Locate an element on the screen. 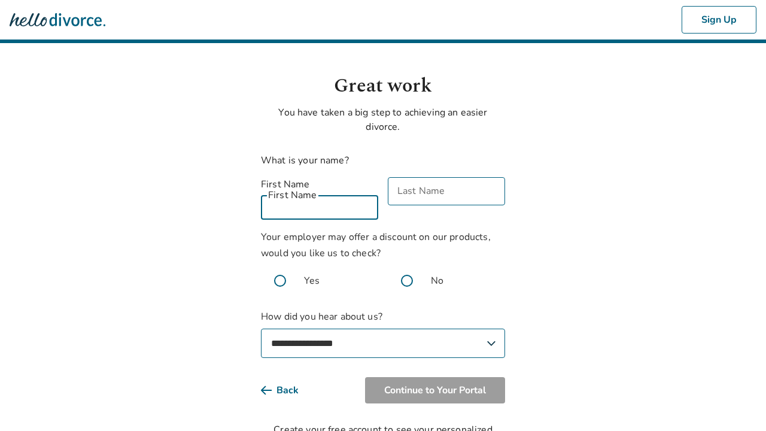  select: How did you hear about us? is located at coordinates (383, 343).